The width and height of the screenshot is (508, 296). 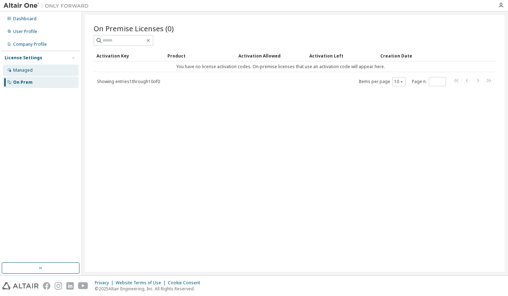 What do you see at coordinates (142, 283) in the screenshot?
I see `div: Website Terms of Use` at bounding box center [142, 283].